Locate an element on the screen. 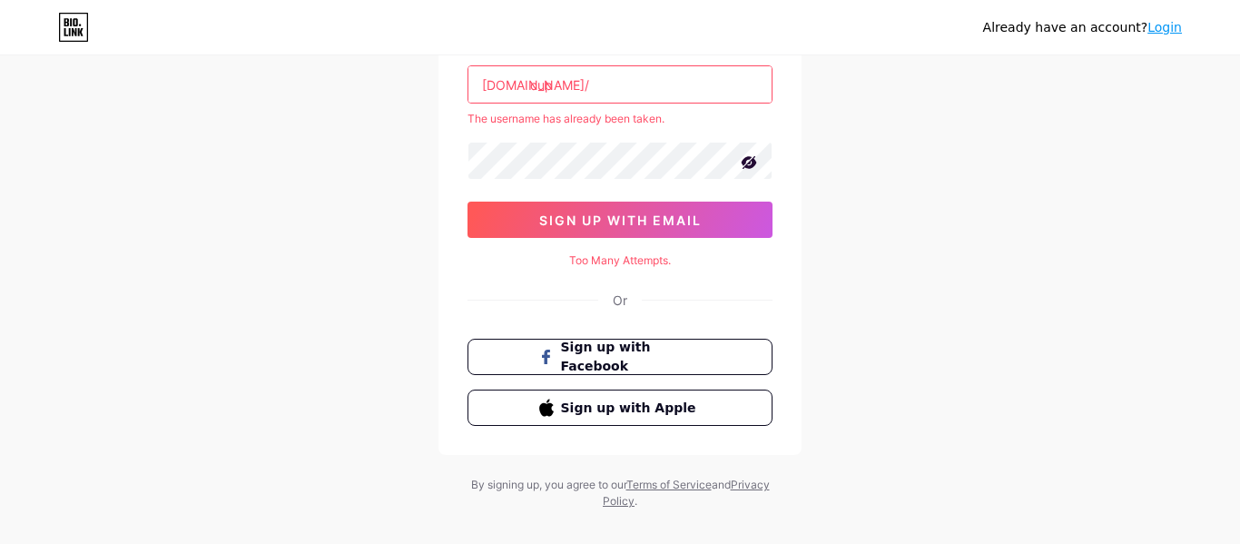  div: The username has already been taken. is located at coordinates (620, 119).